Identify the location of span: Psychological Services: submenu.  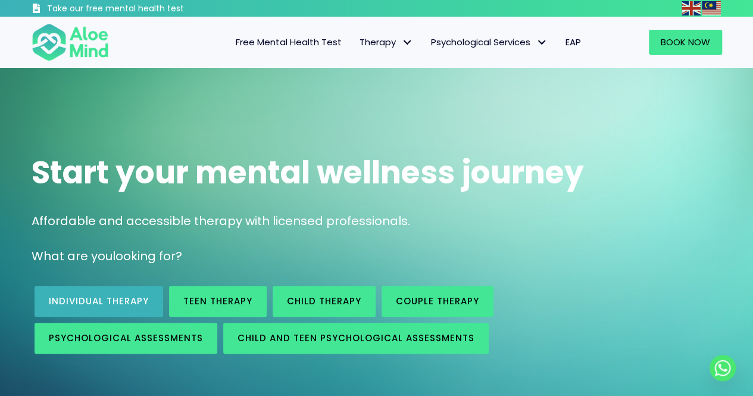
(542, 42).